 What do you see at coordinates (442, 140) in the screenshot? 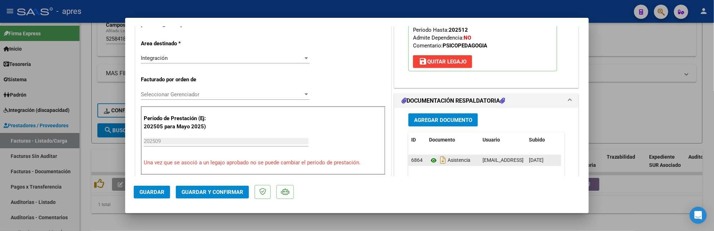
I see `span: Documento` at bounding box center [442, 140].